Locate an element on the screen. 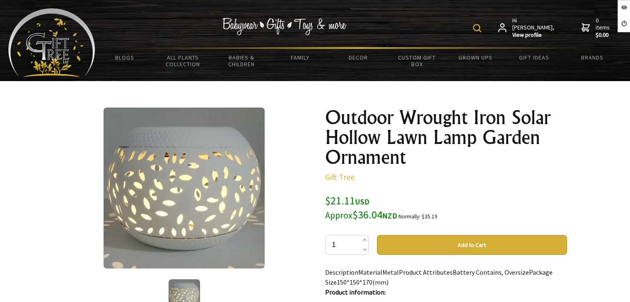 The height and width of the screenshot is (302, 630). img: Babywear - Gifts - Toys & more is located at coordinates (284, 27).